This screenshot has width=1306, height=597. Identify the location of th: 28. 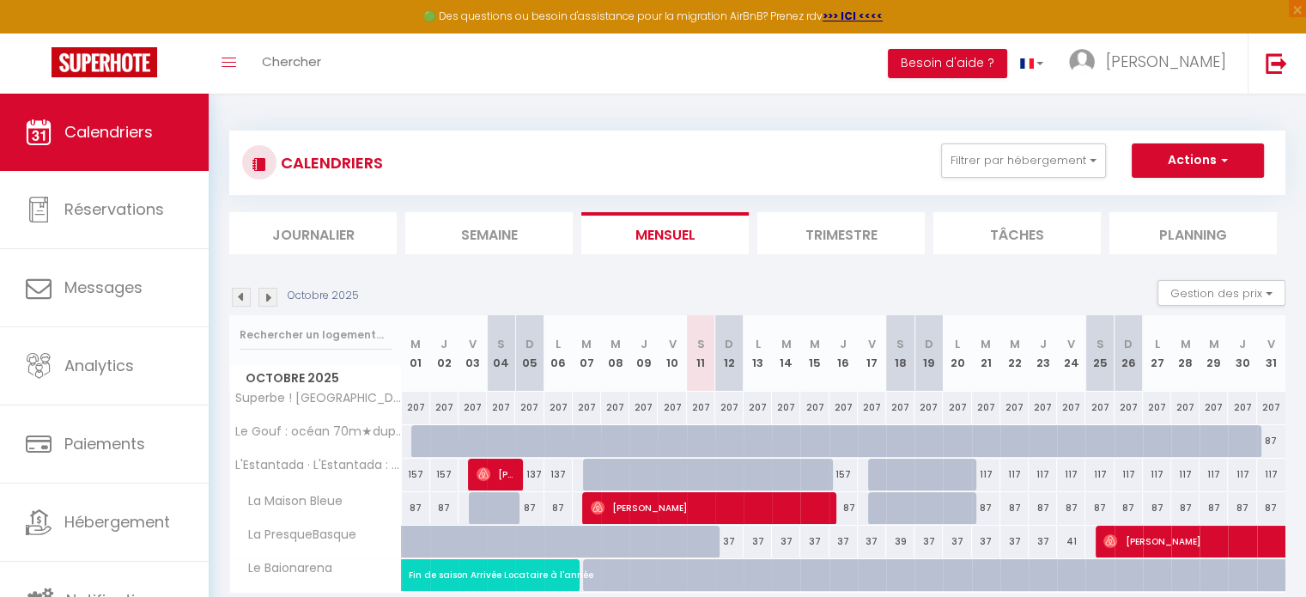
(1185, 353).